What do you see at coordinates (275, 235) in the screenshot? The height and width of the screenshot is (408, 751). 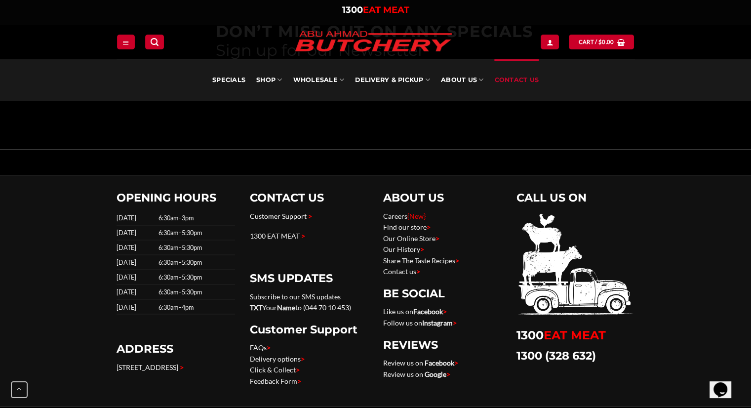 I see `a: 1300 EAT MEAT` at bounding box center [275, 235].